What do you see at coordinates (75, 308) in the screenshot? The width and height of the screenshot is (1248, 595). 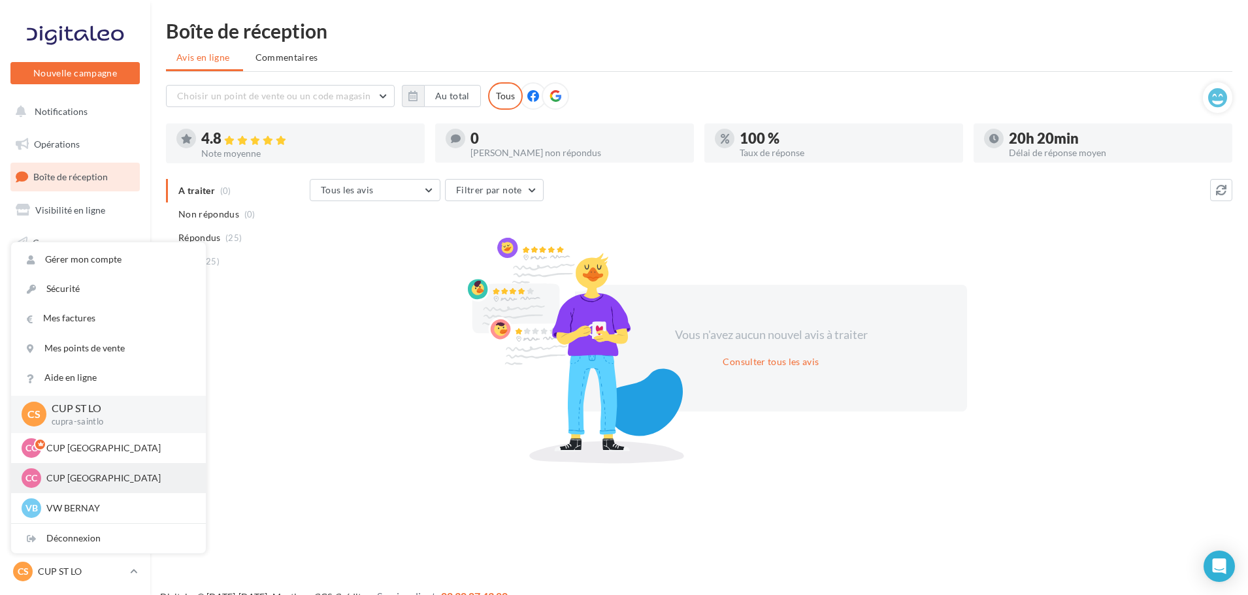 I see `a: Médiathèque` at bounding box center [75, 308].